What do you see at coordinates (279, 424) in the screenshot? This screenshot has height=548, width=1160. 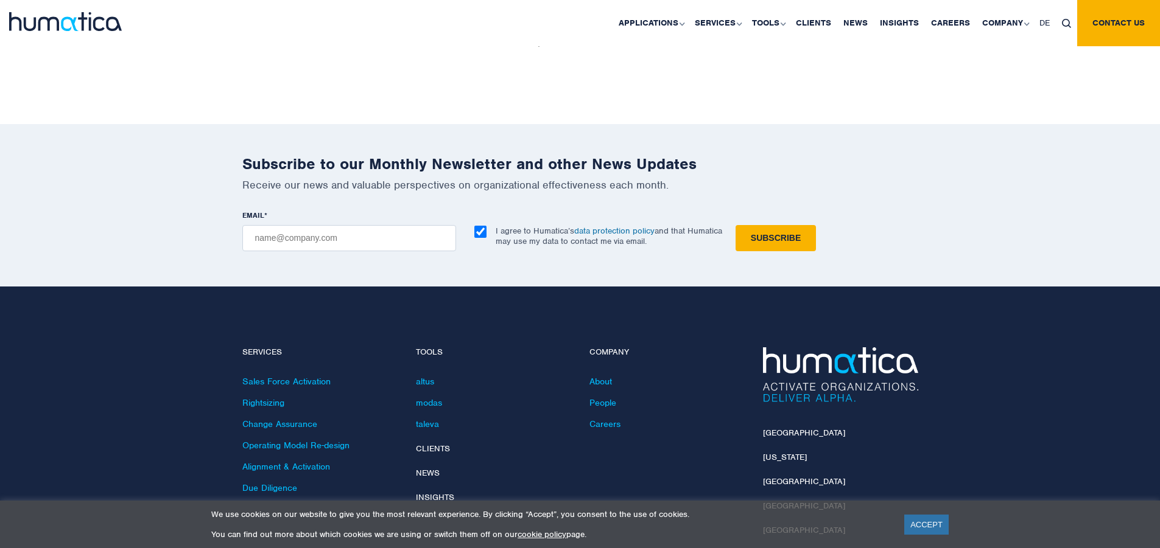 I see `a: Change Assurance` at bounding box center [279, 424].